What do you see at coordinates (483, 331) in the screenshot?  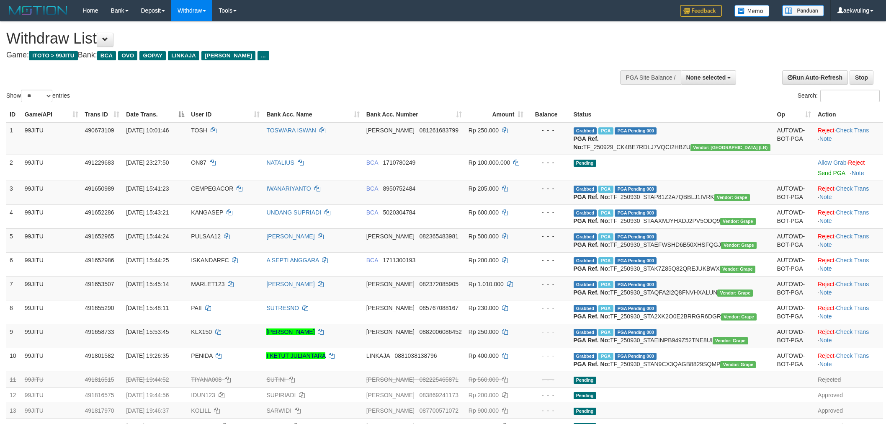 I see `span: Rp 250.000` at bounding box center [483, 331].